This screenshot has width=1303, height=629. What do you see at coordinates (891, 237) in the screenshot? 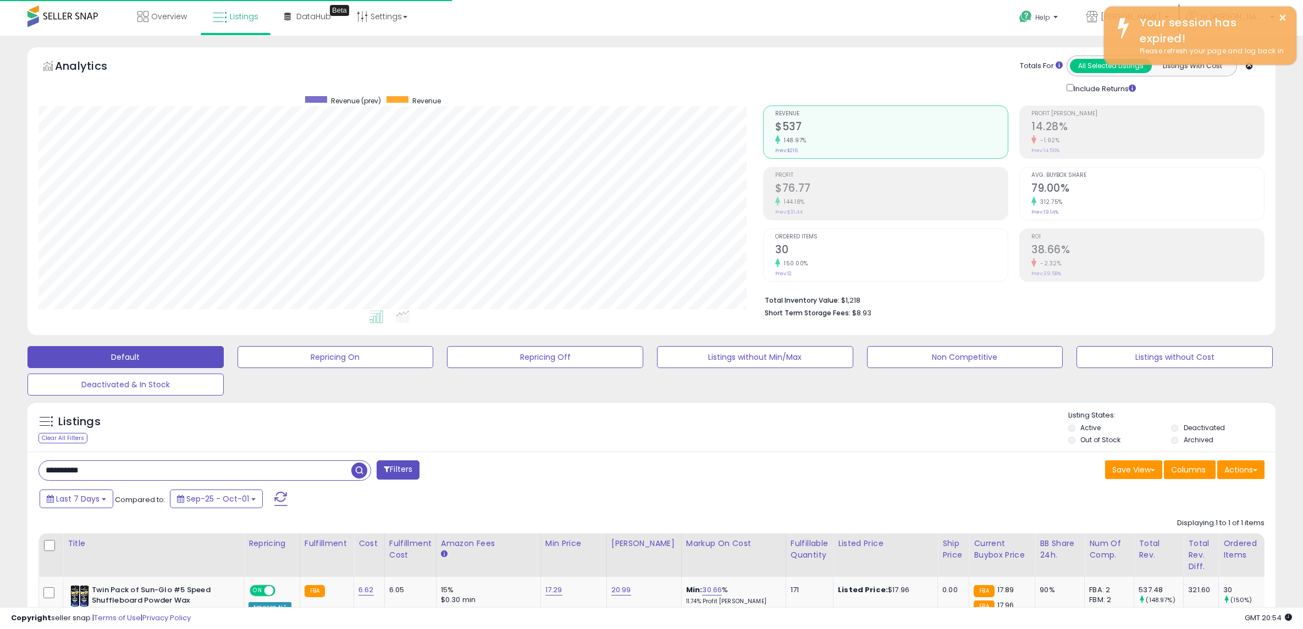
I see `span: Ordered Items` at bounding box center [891, 237].